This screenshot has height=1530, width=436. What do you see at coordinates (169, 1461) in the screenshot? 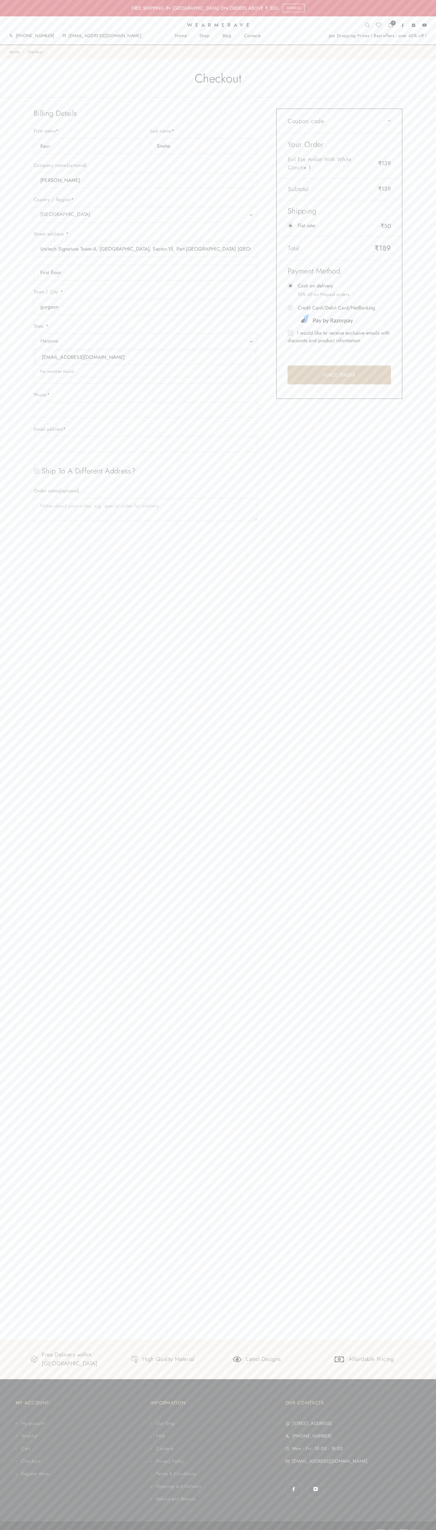
I see `span: Privacy Policy` at bounding box center [169, 1461].